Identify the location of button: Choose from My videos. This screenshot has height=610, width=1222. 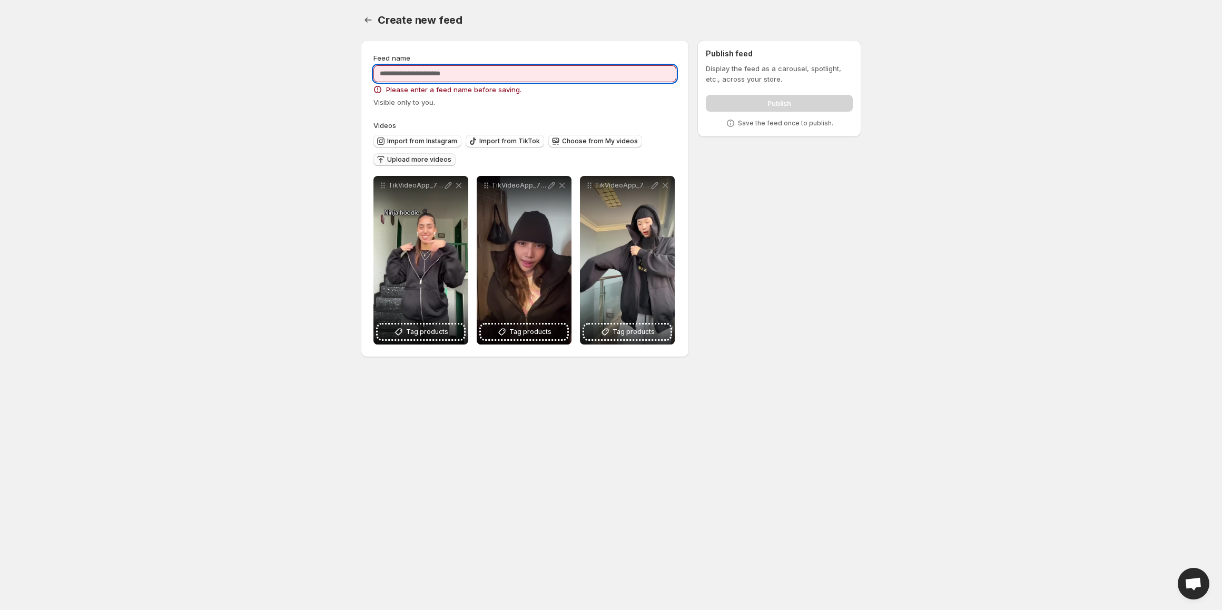
(595, 141).